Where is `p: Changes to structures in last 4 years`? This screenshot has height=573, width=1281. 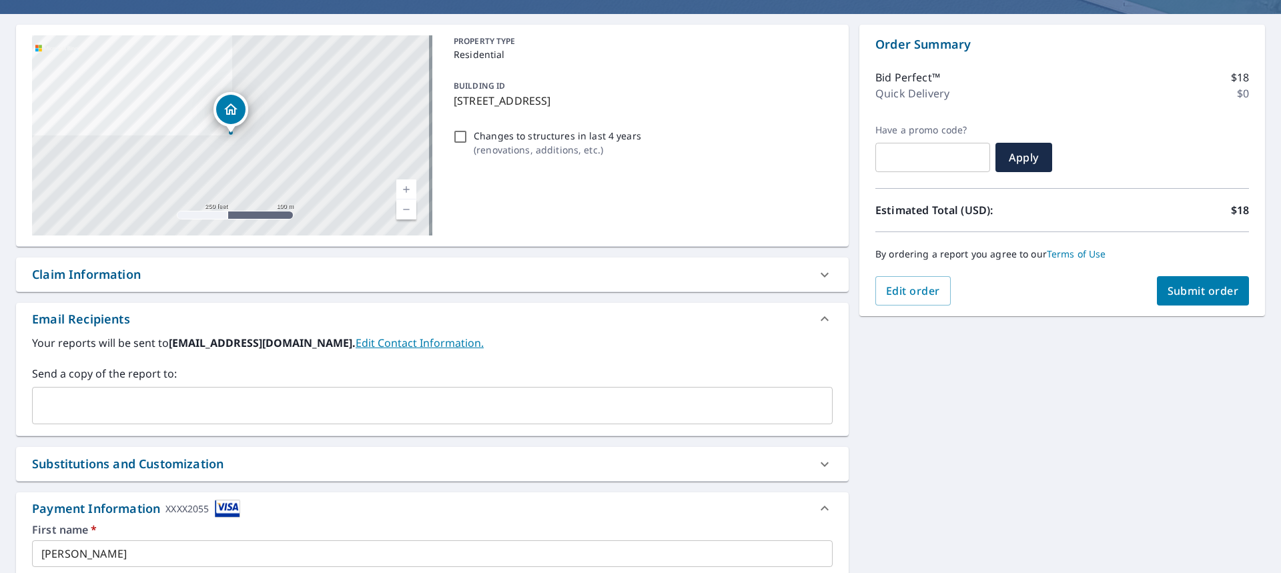 p: Changes to structures in last 4 years is located at coordinates (557, 135).